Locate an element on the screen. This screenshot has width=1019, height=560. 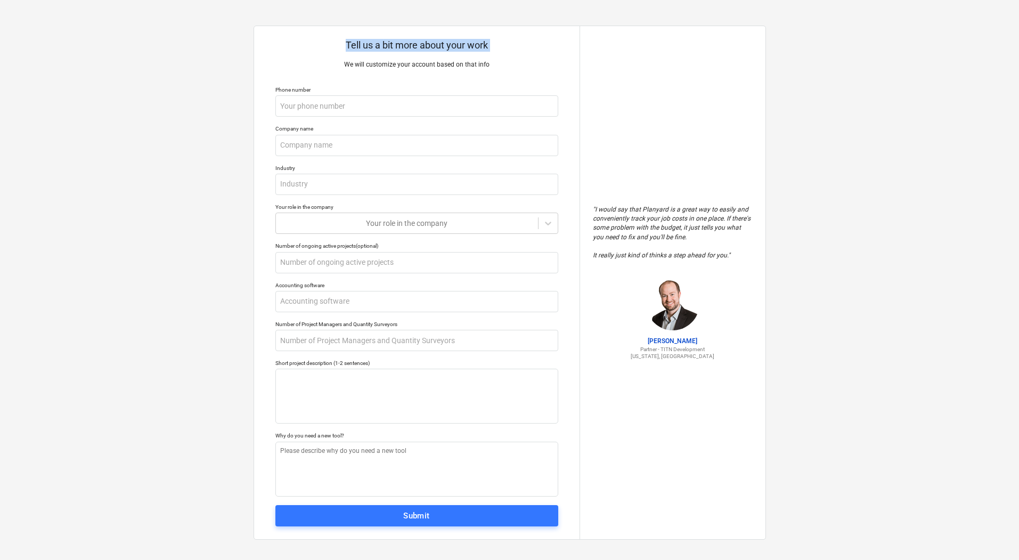
button: Submit is located at coordinates (417, 516).